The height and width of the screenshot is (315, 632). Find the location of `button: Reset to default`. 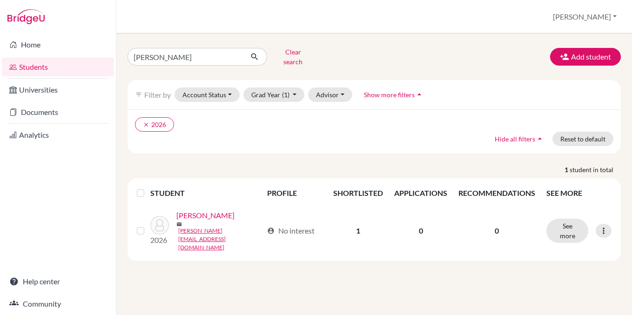

button: Reset to default is located at coordinates (583, 139).